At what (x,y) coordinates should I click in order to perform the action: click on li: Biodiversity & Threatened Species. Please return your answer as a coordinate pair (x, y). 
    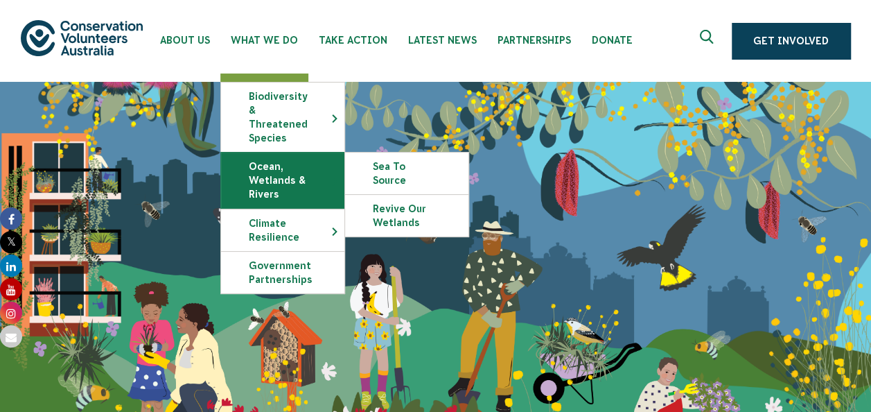
    Looking at the image, I should click on (283, 116).